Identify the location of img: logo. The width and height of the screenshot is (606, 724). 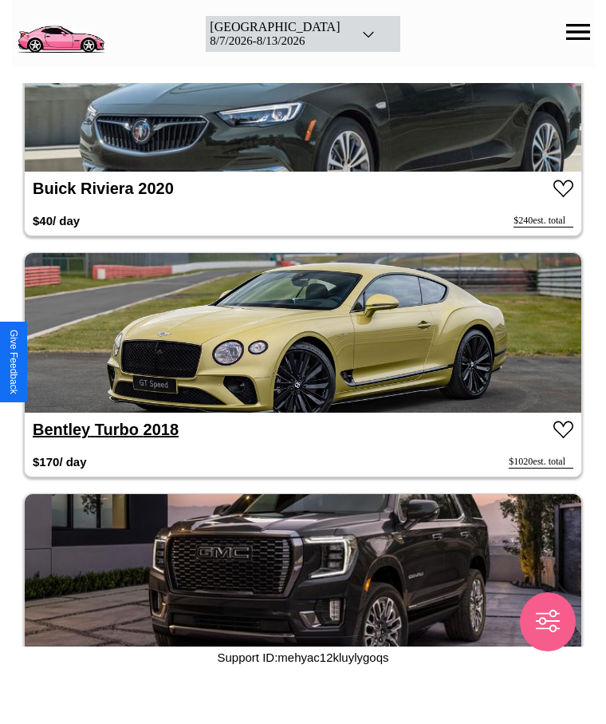
(61, 32).